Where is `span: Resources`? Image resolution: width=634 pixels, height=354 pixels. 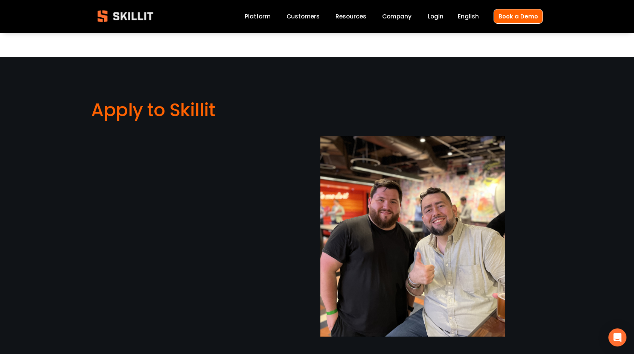
span: Resources is located at coordinates (351, 16).